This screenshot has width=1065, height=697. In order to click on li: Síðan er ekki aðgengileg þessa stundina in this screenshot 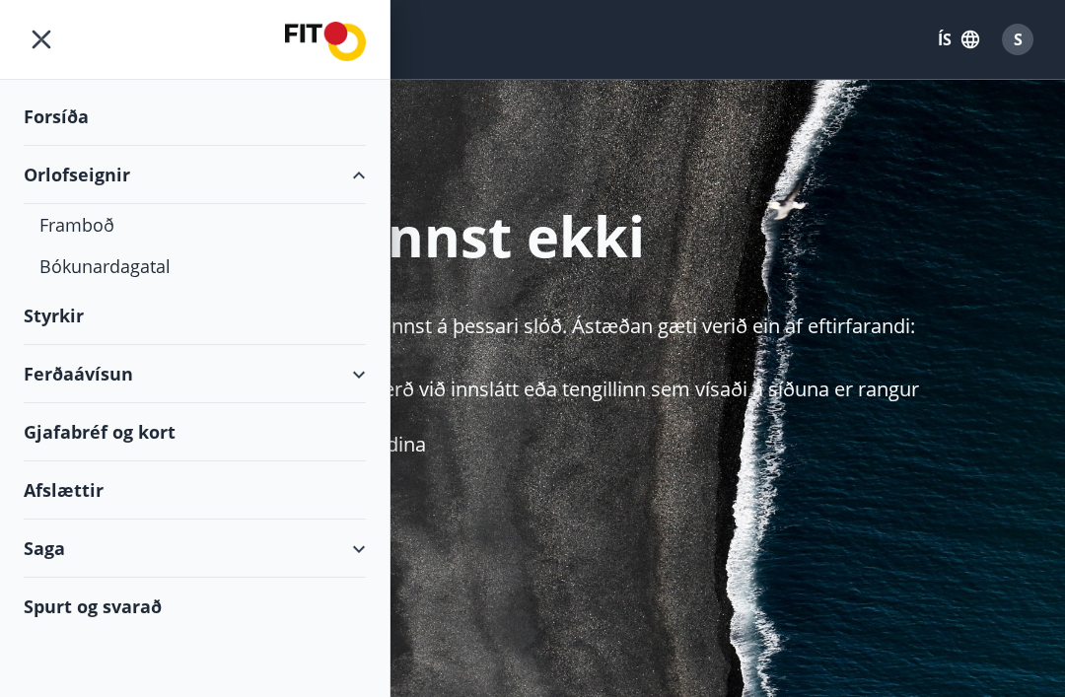, I will do `click(564, 445)`.